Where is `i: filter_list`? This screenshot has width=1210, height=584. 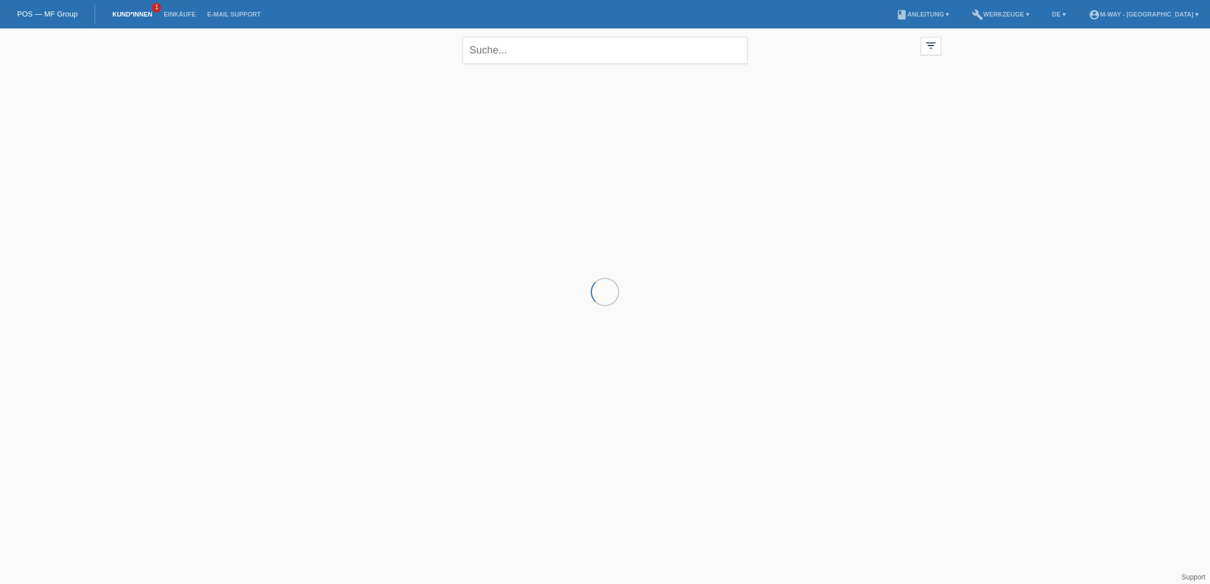
i: filter_list is located at coordinates (931, 46).